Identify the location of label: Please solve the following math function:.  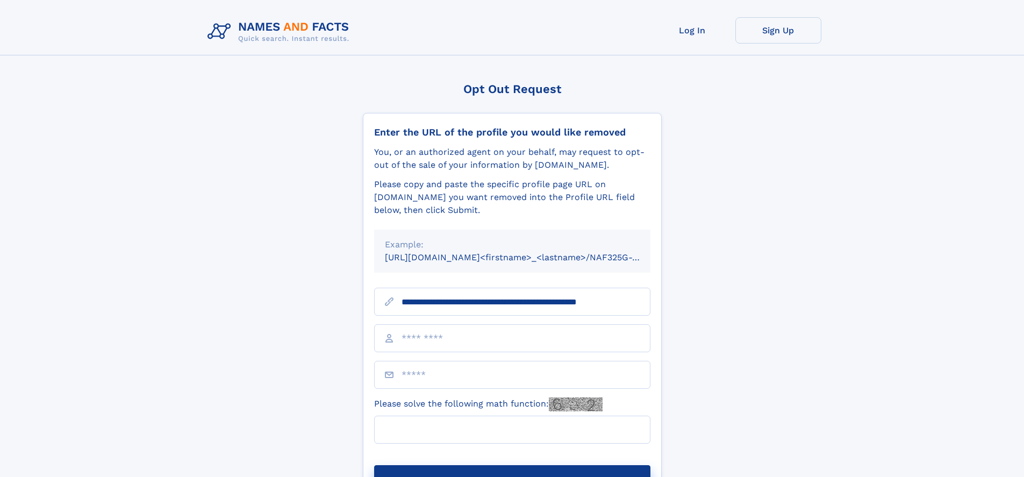
(488, 404).